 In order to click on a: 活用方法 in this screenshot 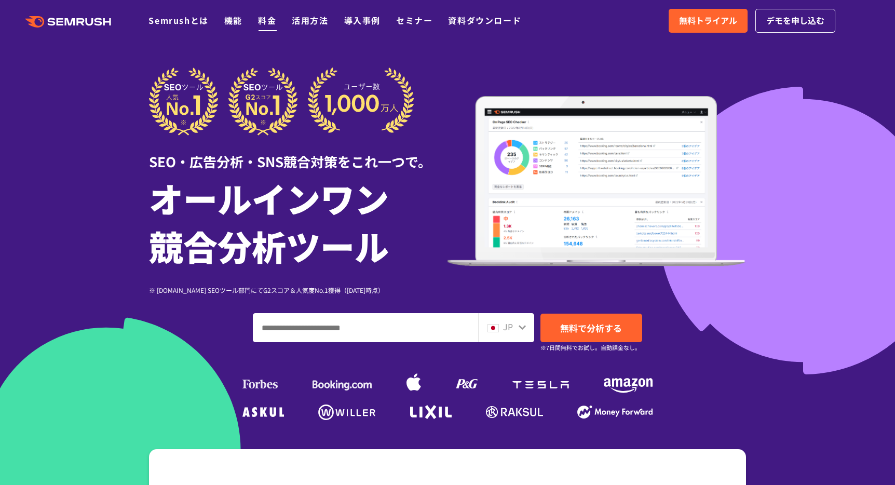, I will do `click(310, 20)`.